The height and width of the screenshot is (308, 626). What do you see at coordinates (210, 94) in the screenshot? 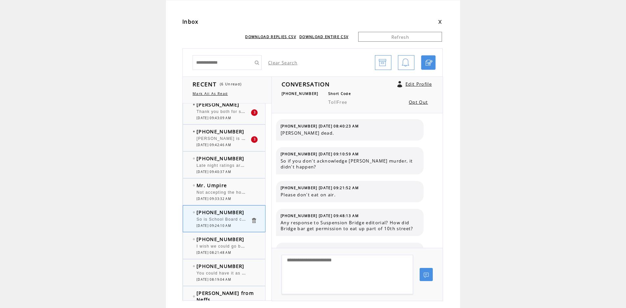
I see `a: Mark All As Read` at bounding box center [210, 94].